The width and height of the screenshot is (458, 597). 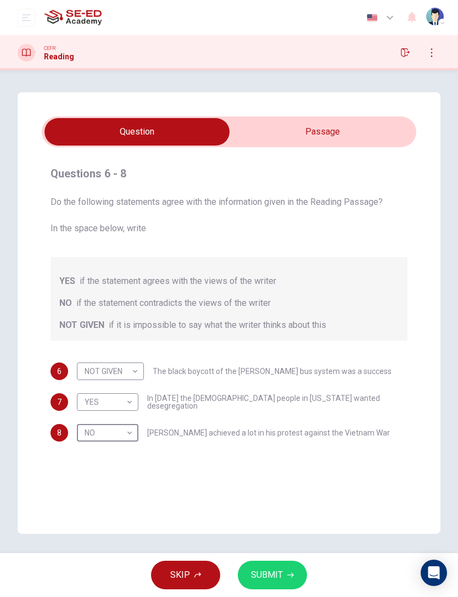 I want to click on h4: Questions 6 - 8, so click(x=229, y=173).